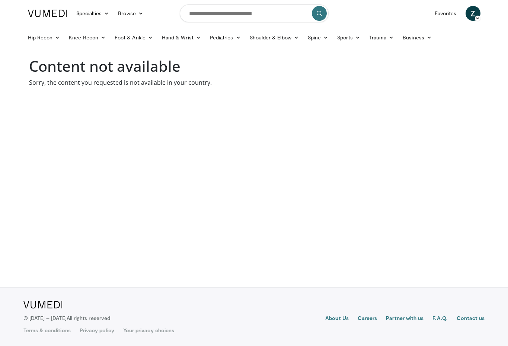 The image size is (508, 346). I want to click on a: Z, so click(473, 13).